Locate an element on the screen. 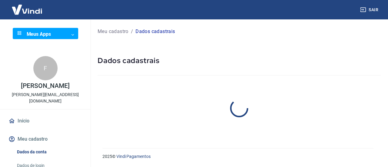 This screenshot has width=388, height=167. h5: Dados cadastrais is located at coordinates (239, 61).